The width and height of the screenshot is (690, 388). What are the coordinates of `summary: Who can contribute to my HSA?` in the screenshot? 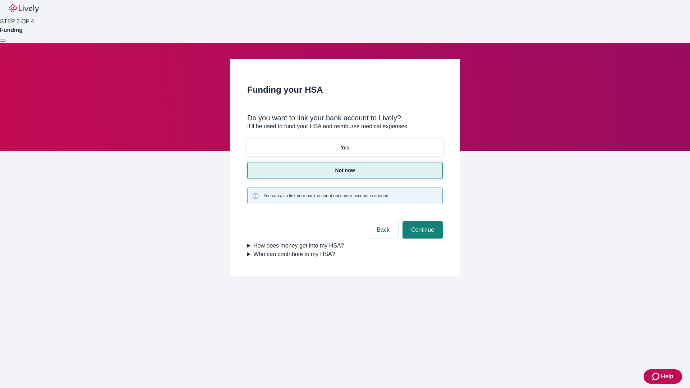 It's located at (345, 255).